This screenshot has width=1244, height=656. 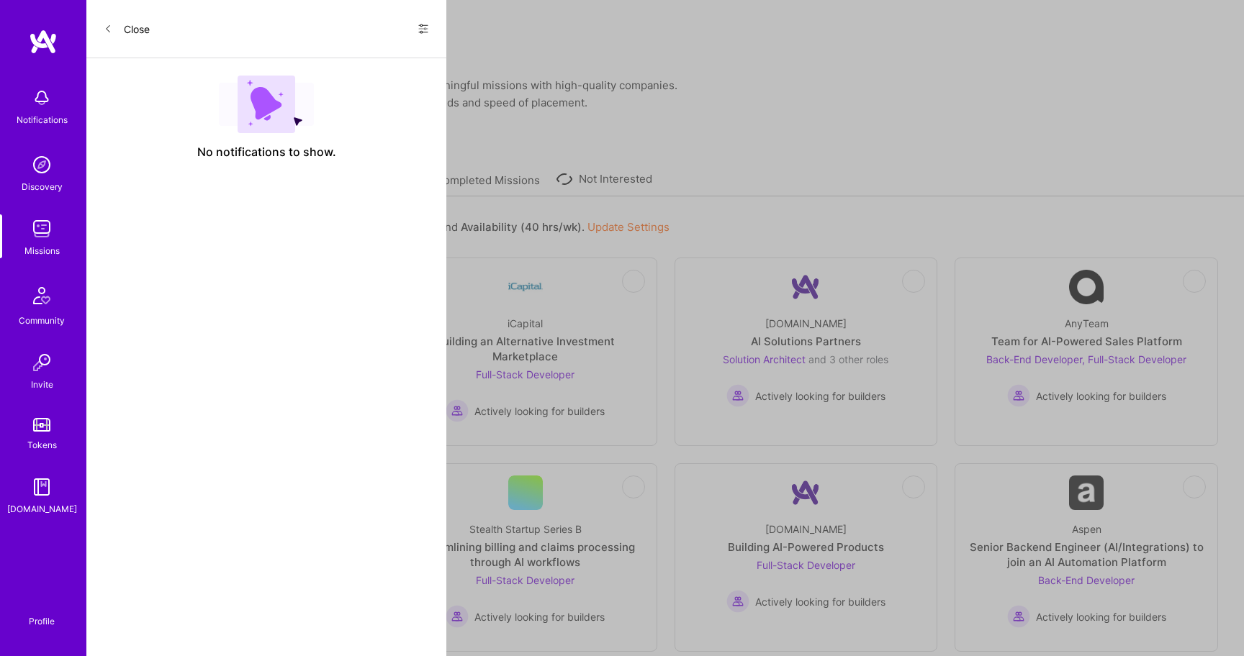 What do you see at coordinates (42, 296) in the screenshot?
I see `img: Community` at bounding box center [42, 296].